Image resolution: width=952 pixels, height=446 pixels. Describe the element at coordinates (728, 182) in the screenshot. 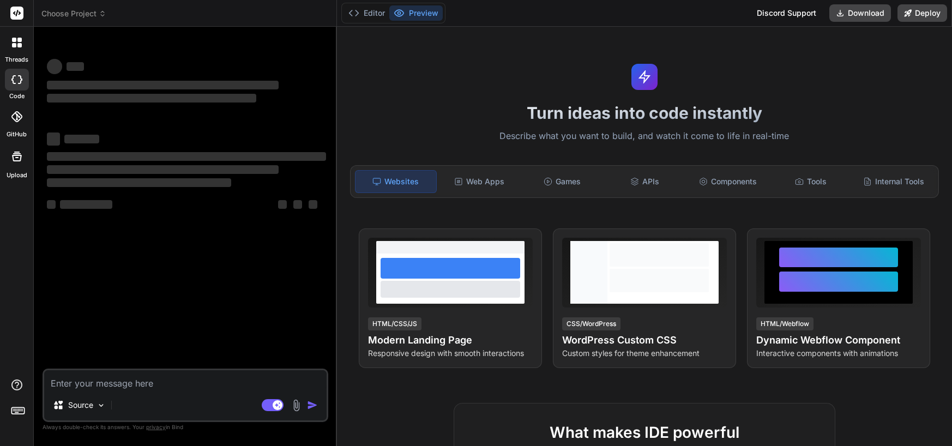

I see `div: Components` at that location.